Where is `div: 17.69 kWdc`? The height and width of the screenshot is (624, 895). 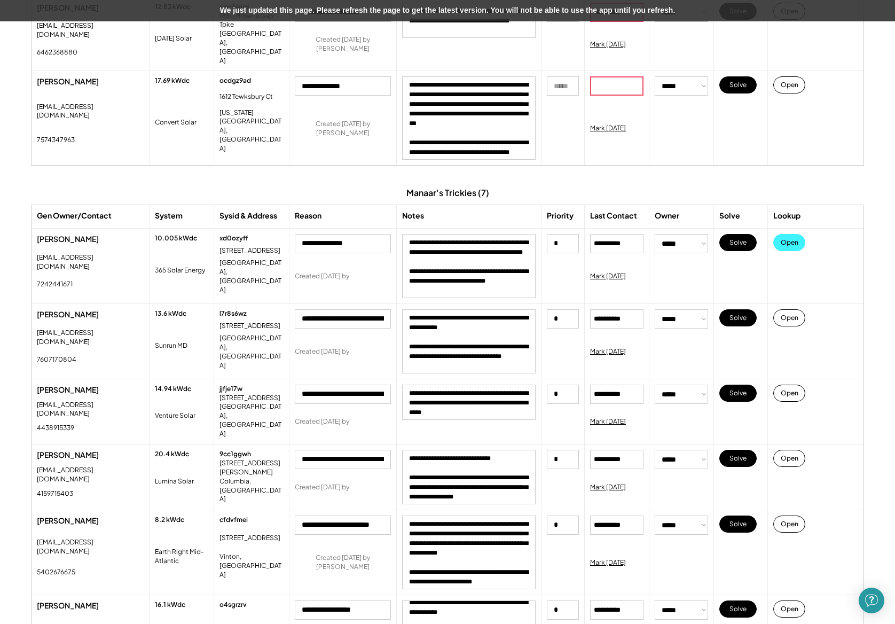
div: 17.69 kWdc is located at coordinates (172, 81).